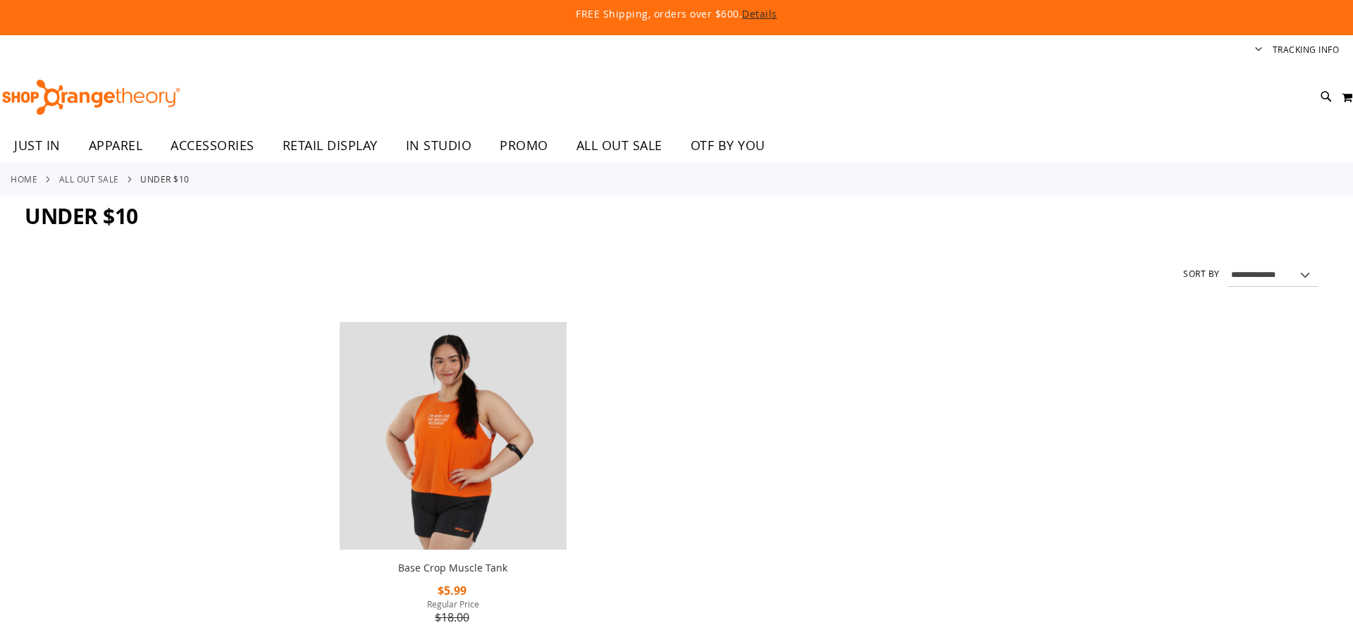  Describe the element at coordinates (24, 179) in the screenshot. I see `a: Home` at that location.